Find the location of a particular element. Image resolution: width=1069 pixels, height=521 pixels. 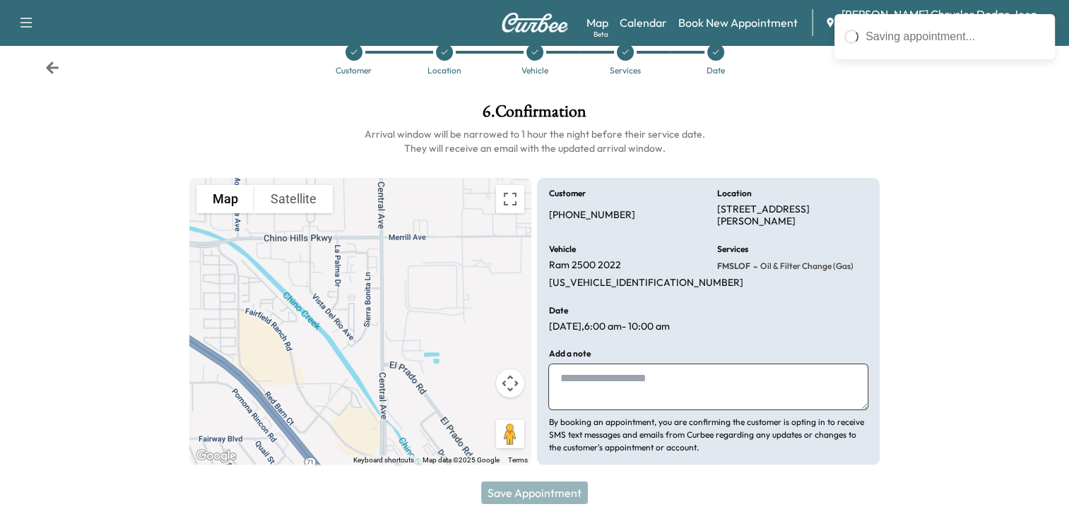

h6: Vehicle is located at coordinates (561, 249).